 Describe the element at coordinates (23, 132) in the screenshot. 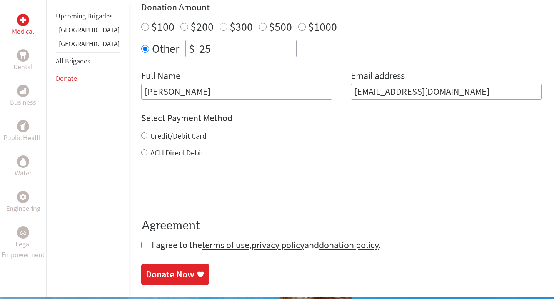

I see `a: Public HealthPublic Health` at that location.